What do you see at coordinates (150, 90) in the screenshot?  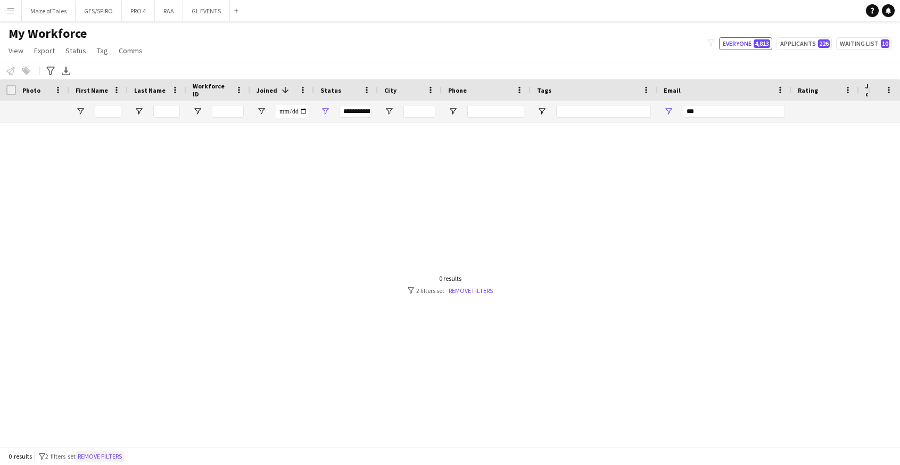 I see `span: Last Name` at bounding box center [150, 90].